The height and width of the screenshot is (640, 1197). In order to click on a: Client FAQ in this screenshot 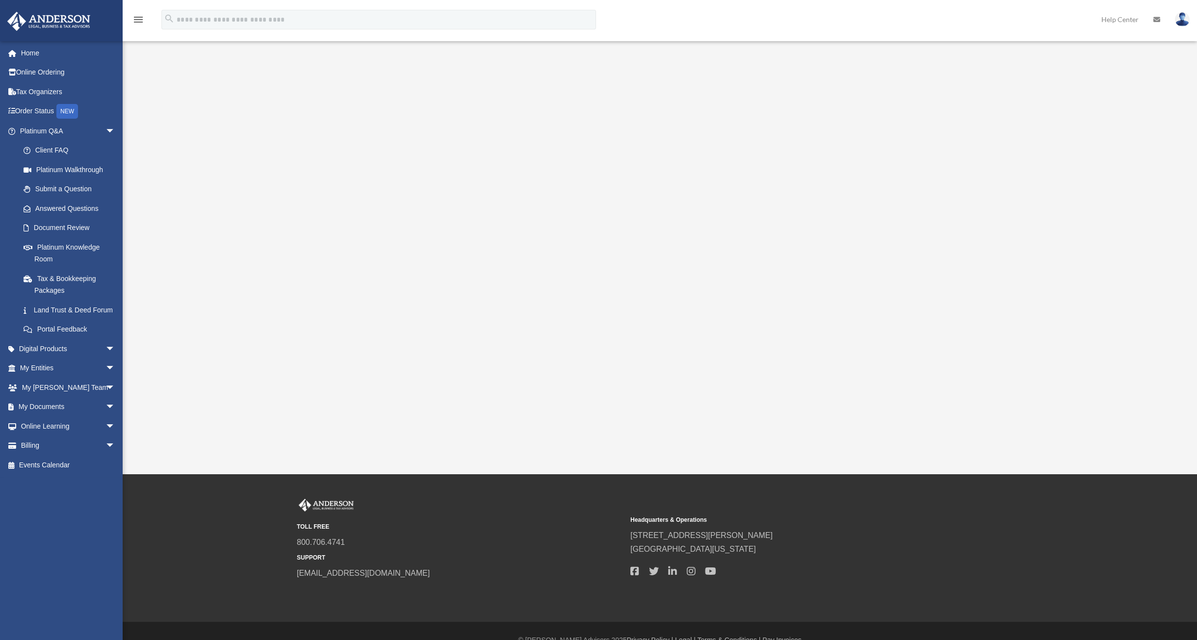, I will do `click(72, 151)`.